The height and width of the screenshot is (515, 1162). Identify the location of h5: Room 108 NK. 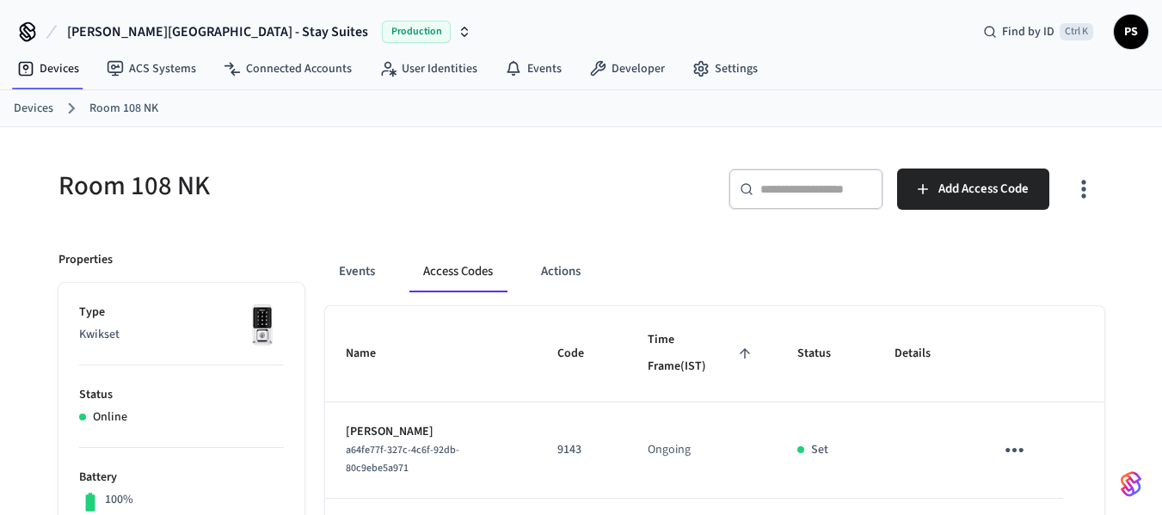
(315, 186).